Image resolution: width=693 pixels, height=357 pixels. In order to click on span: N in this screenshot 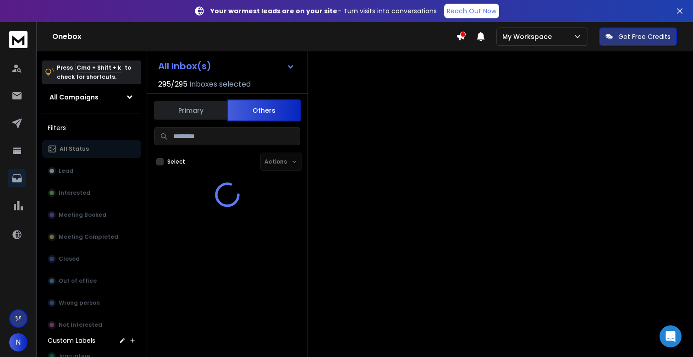, I will do `click(18, 342)`.